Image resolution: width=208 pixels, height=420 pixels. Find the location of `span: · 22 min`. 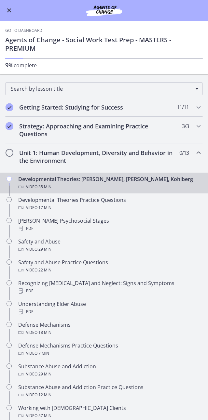

span: · 22 min is located at coordinates (44, 270).